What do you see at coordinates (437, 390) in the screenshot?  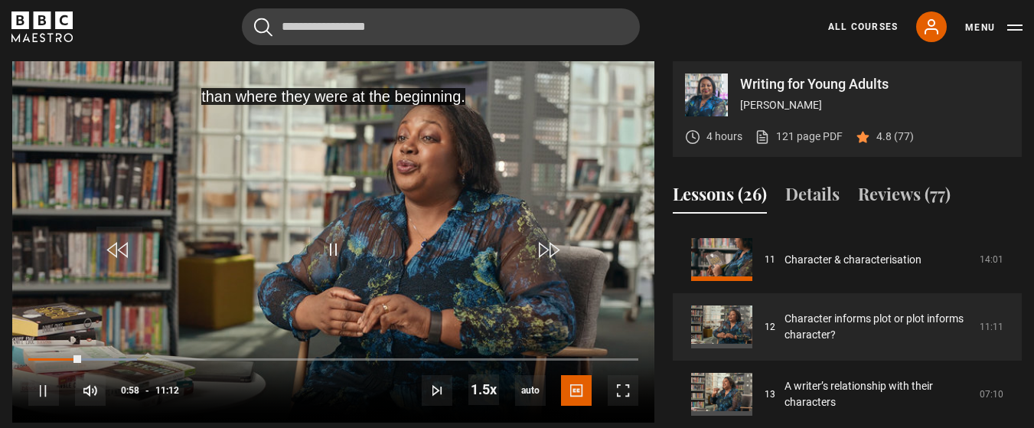 I see `button: Next Lesson` at bounding box center [437, 390].